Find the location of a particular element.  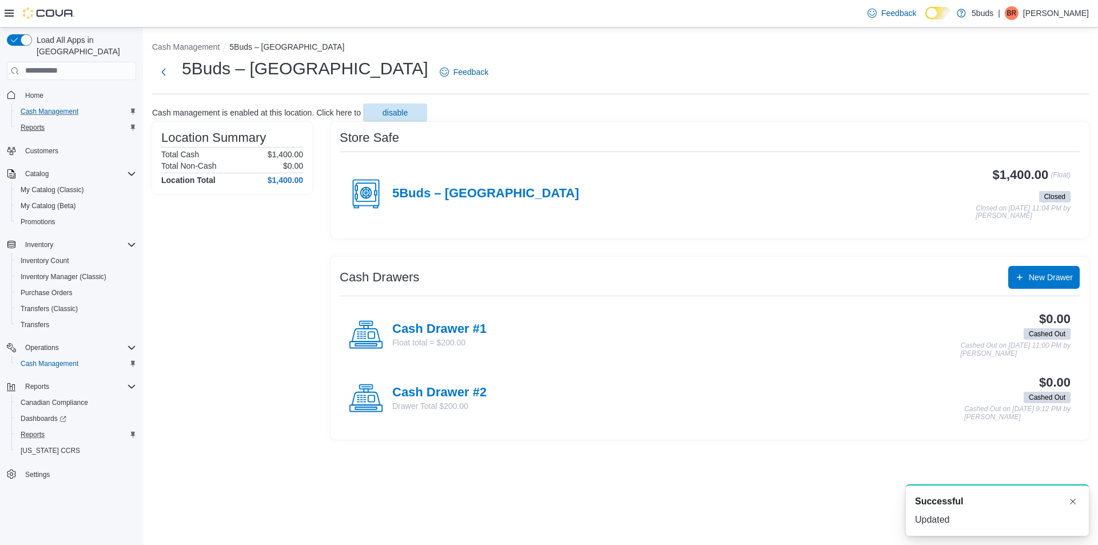

a: Home is located at coordinates (34, 96).